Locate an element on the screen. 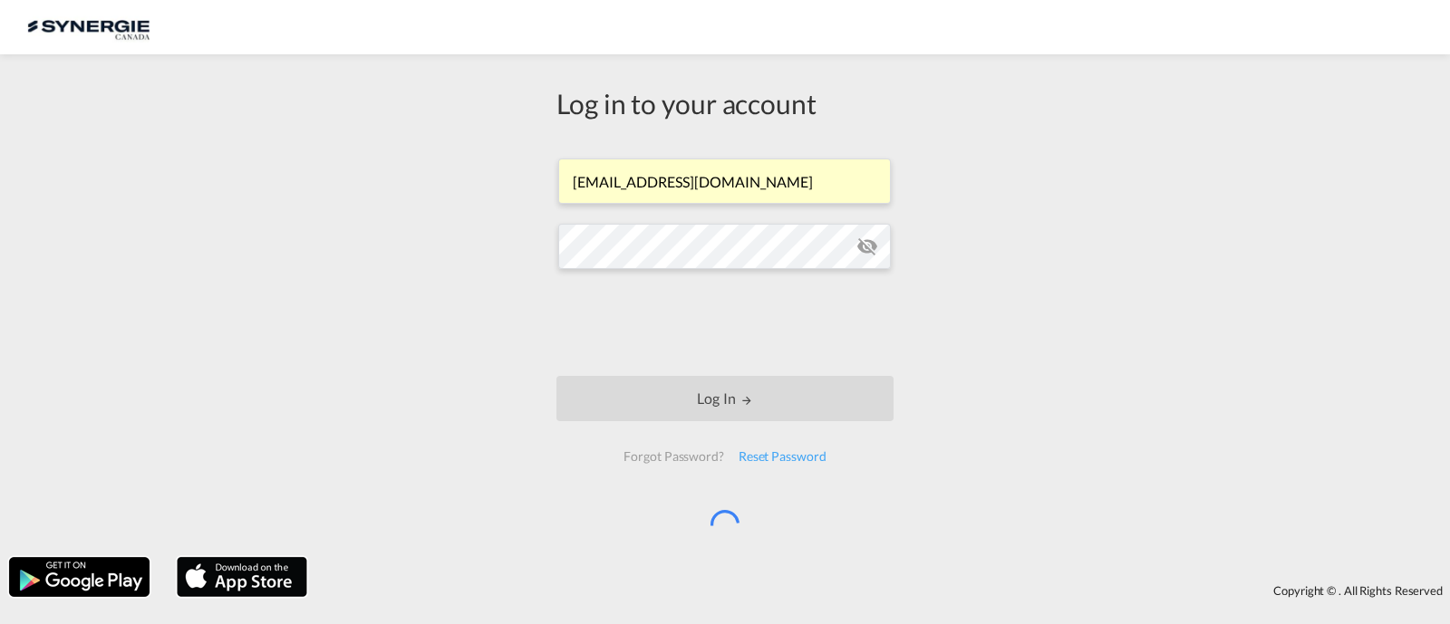 This screenshot has height=624, width=1450. md-icon: icon-eye-off is located at coordinates (867, 246).